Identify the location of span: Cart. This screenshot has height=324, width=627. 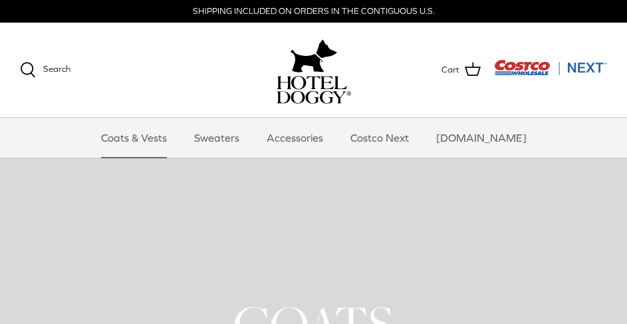
(450, 70).